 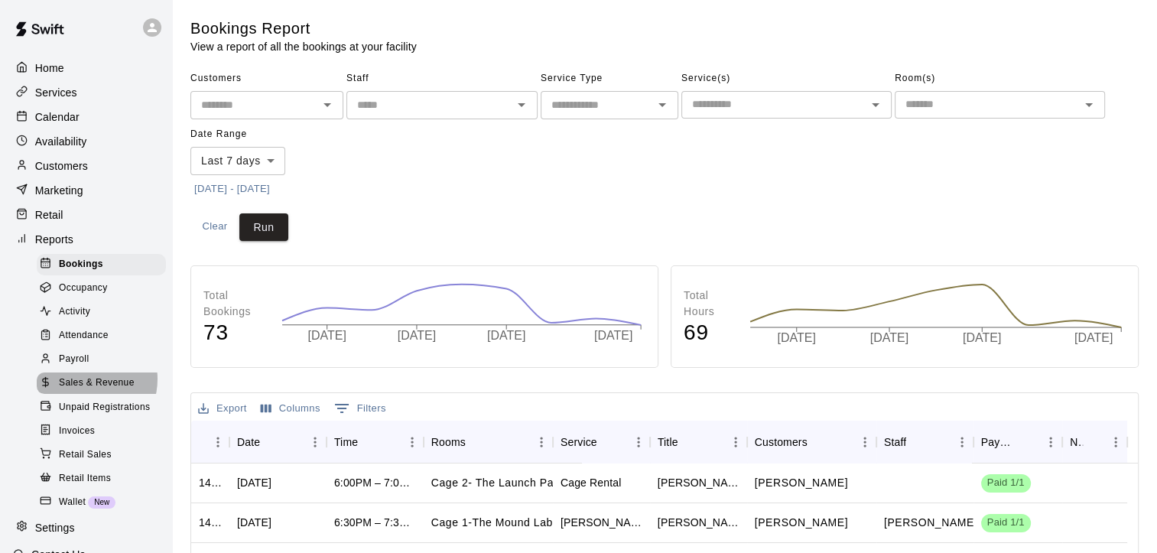 What do you see at coordinates (56, 93) in the screenshot?
I see `p: Services` at bounding box center [56, 93].